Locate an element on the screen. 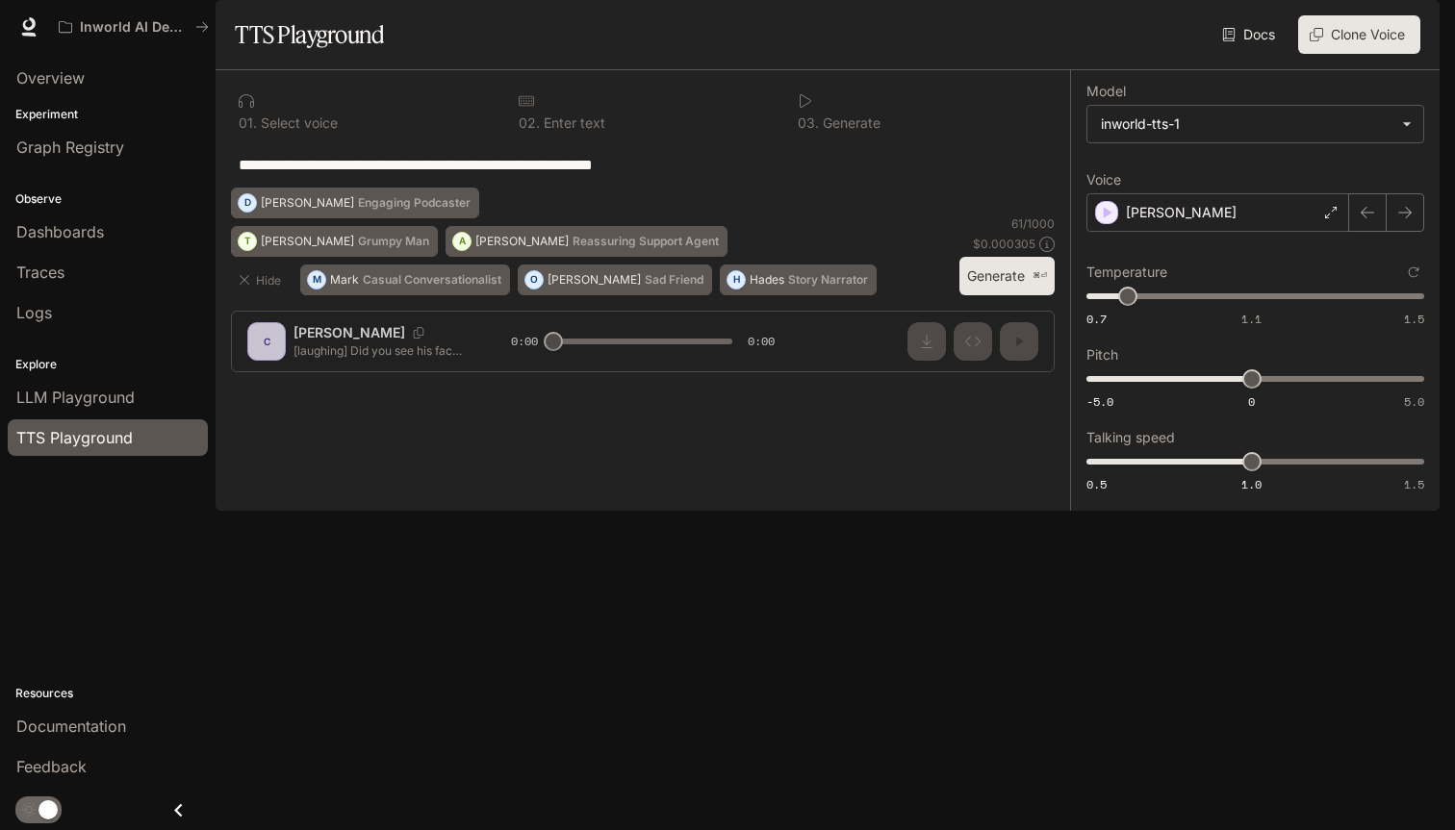 The width and height of the screenshot is (1455, 830). span: 5.0 is located at coordinates (1414, 401).